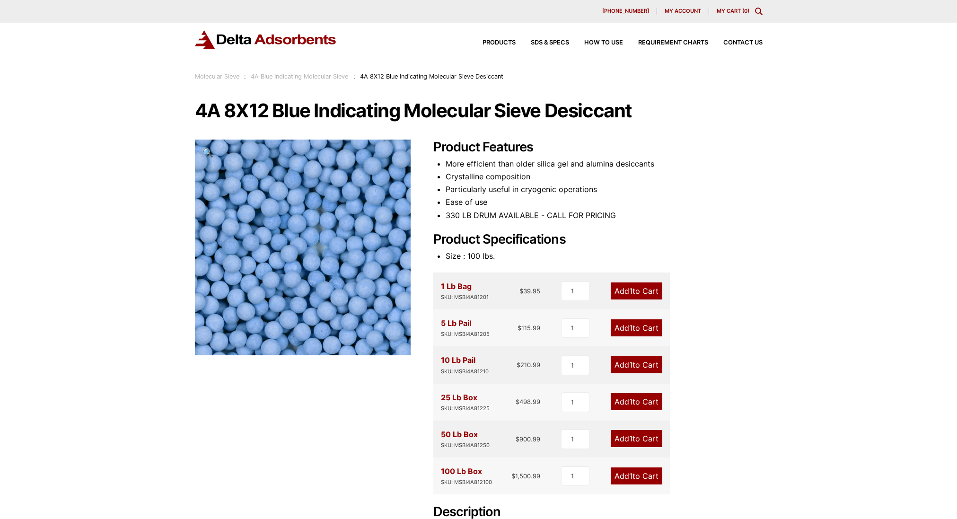 This screenshot has width=957, height=519. I want to click on bdi: 900.99, so click(528, 439).